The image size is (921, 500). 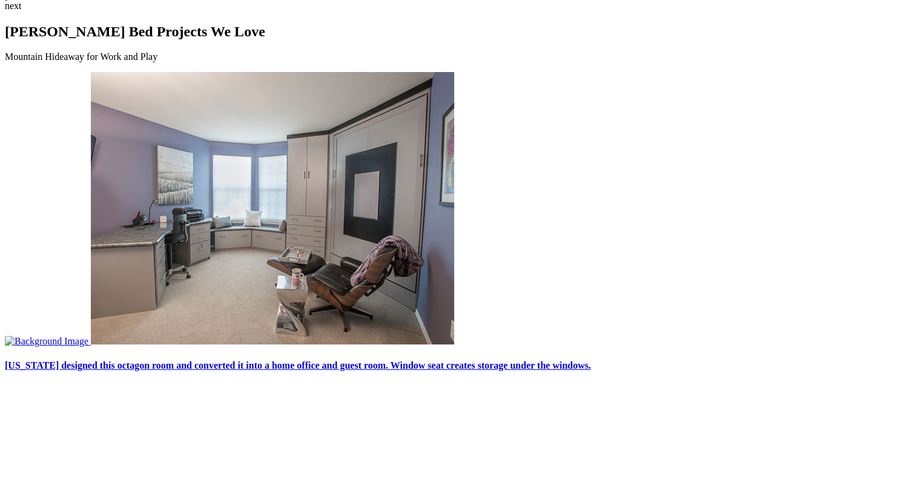 What do you see at coordinates (47, 341) in the screenshot?
I see `img: Background Image` at bounding box center [47, 341].